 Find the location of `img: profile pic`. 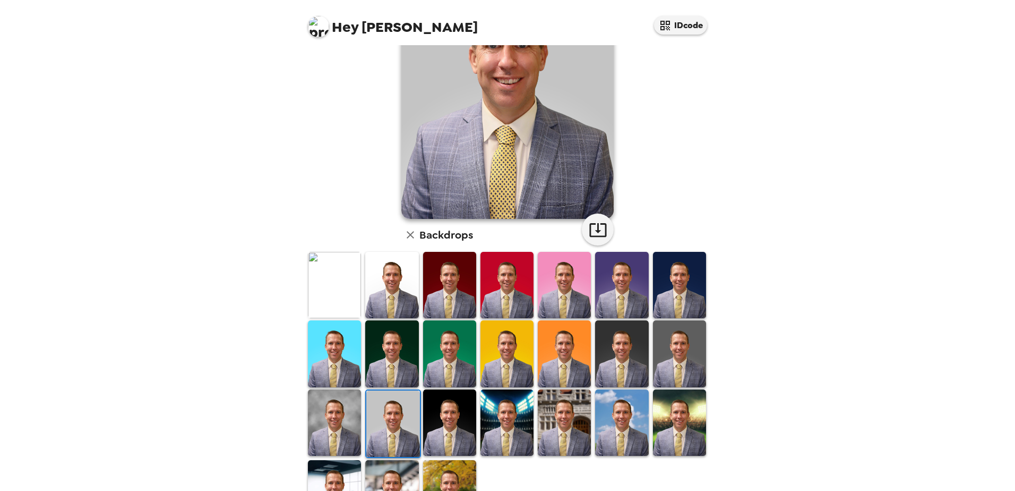

img: profile pic is located at coordinates (319, 27).